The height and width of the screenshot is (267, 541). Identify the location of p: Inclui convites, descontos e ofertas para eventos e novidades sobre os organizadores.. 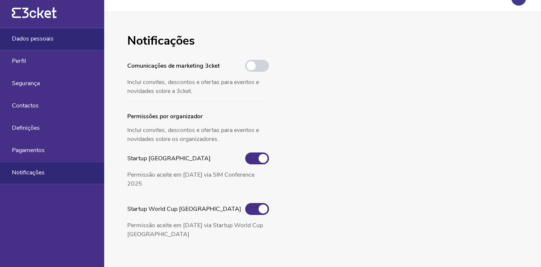
(198, 132).